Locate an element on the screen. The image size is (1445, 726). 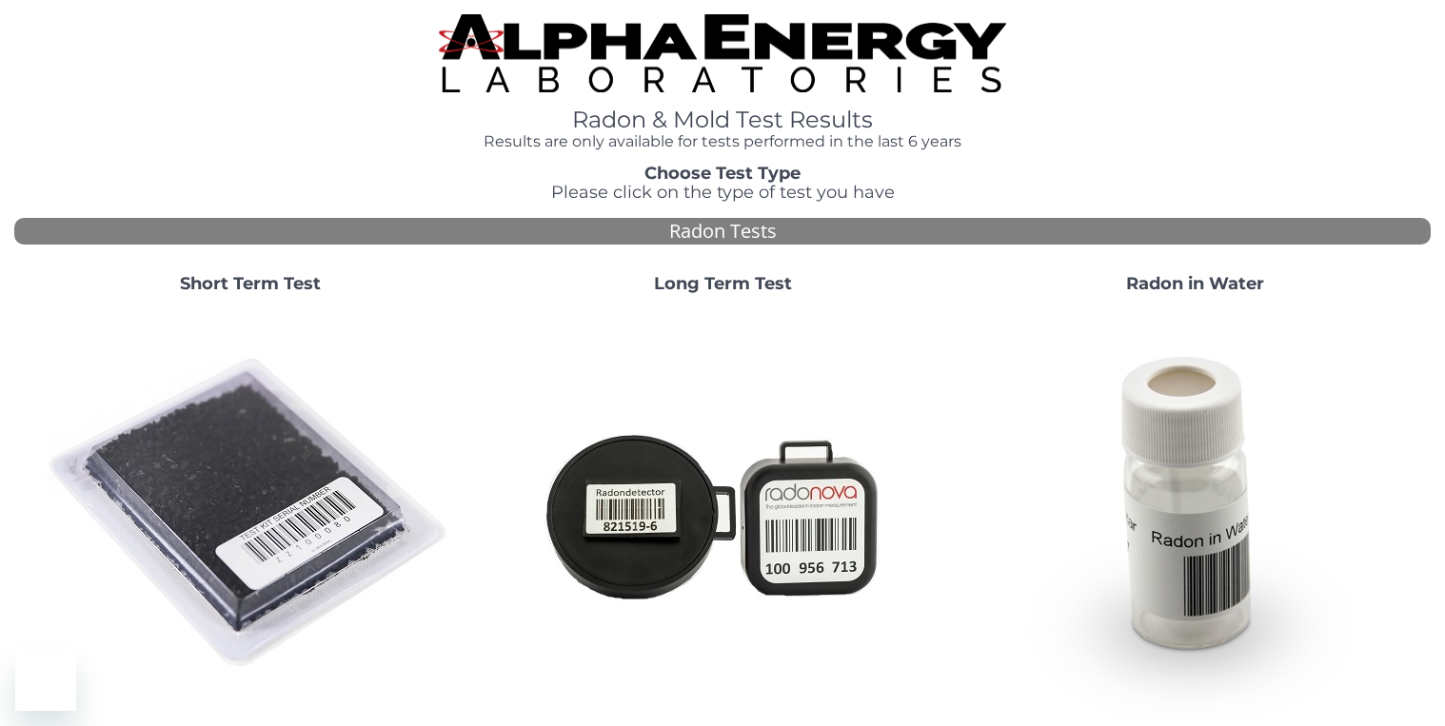
img: TightCrop.jpg is located at coordinates (721, 53).